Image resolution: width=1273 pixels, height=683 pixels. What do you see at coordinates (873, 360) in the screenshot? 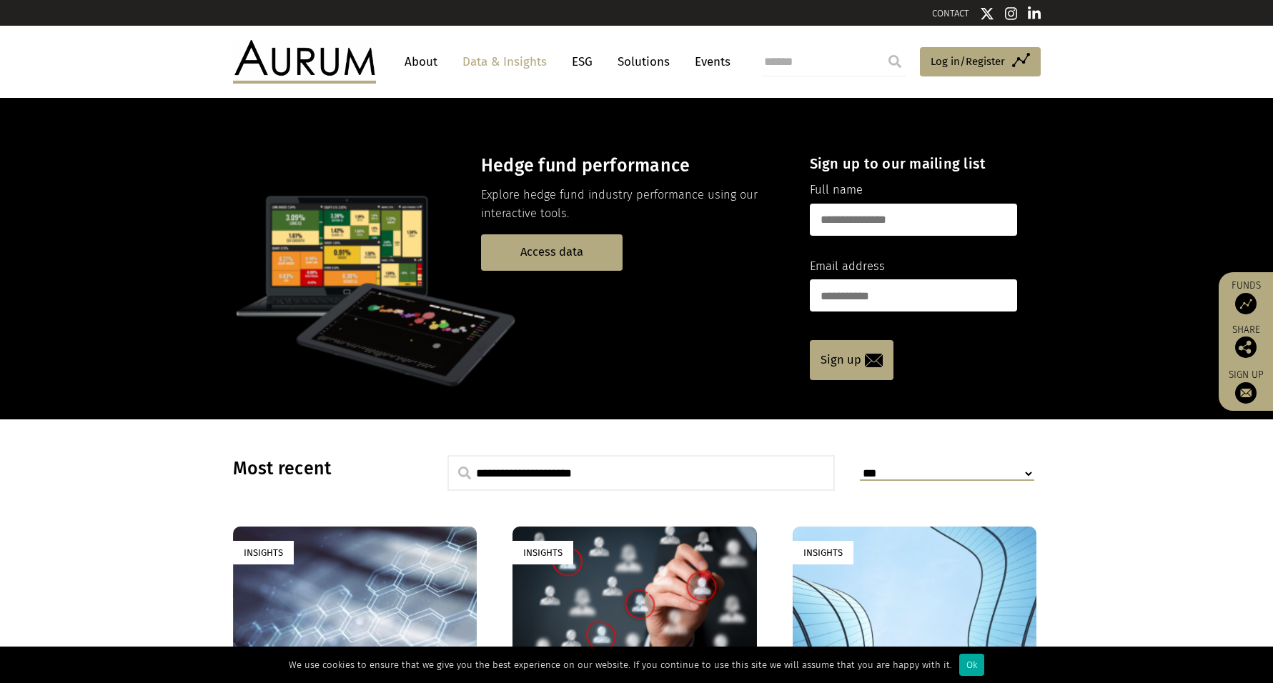
I see `img: email-icon` at bounding box center [873, 360].